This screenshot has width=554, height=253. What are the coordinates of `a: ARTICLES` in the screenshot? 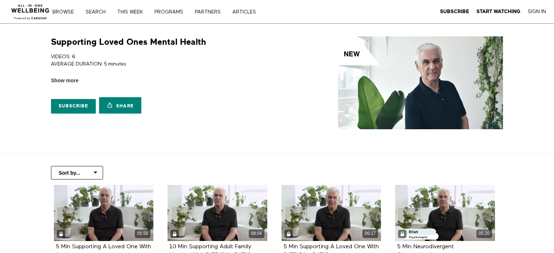 It's located at (247, 12).